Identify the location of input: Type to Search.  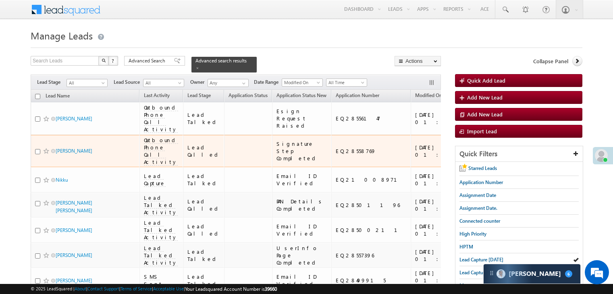
(228, 83).